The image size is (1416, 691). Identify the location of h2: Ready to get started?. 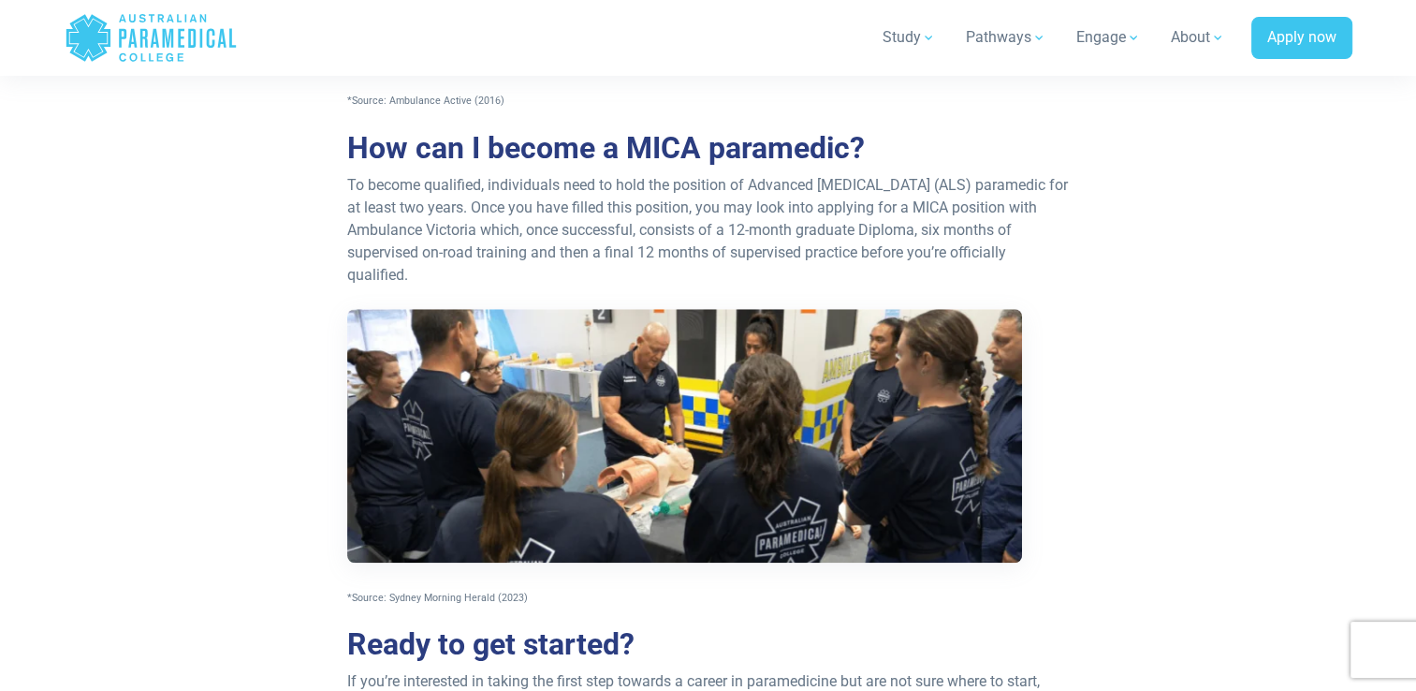
(708, 644).